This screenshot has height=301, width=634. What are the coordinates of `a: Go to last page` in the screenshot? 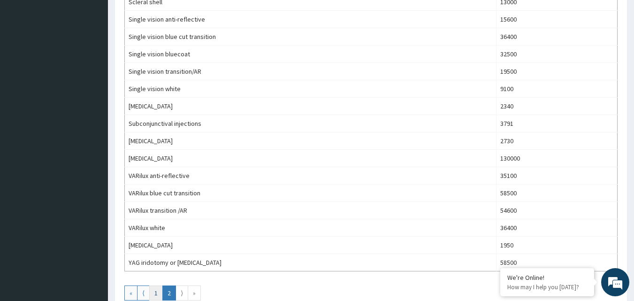 It's located at (194, 293).